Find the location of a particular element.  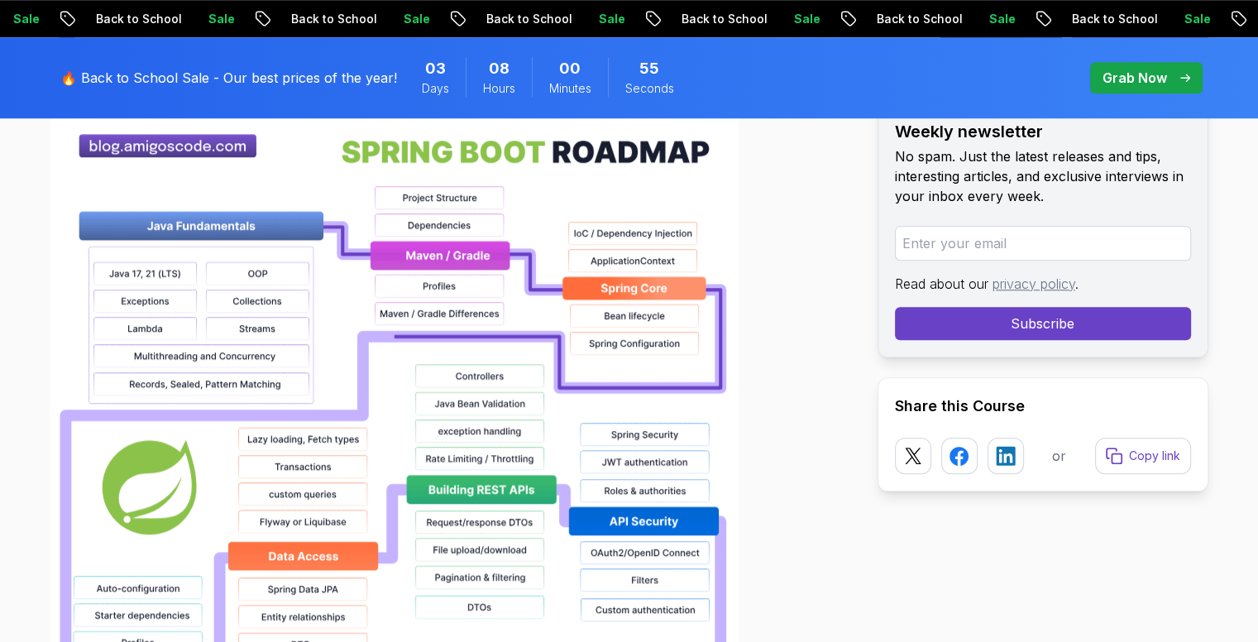

span: Seconds is located at coordinates (649, 89).